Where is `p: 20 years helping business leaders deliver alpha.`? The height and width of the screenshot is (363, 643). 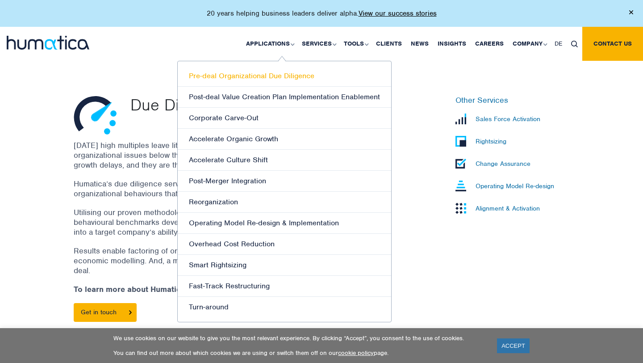
p: 20 years helping business leaders deliver alpha. is located at coordinates (322, 13).